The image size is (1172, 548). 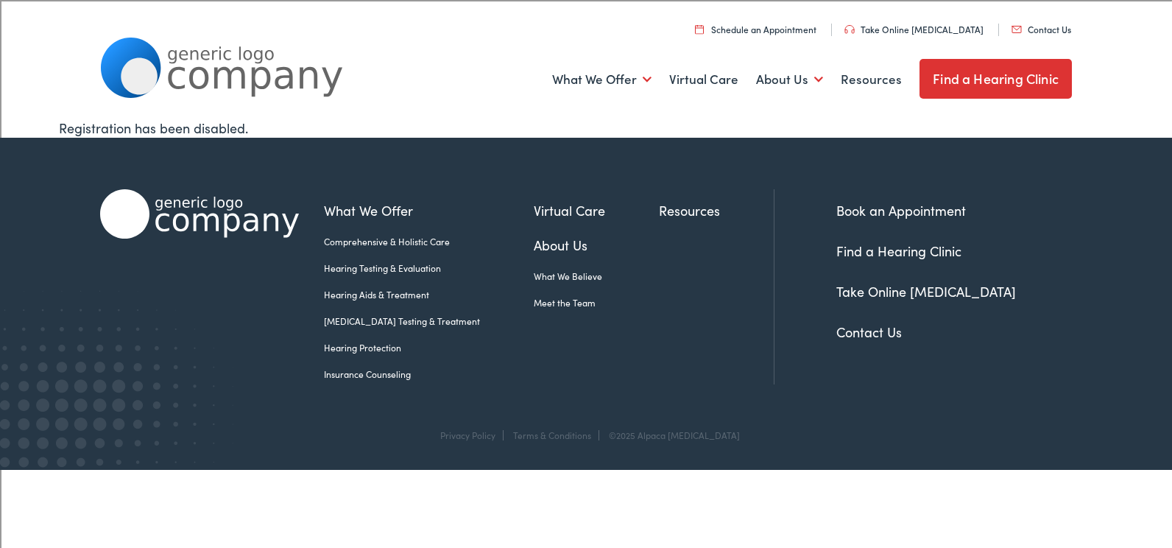 I want to click on a: Privacy Policy, so click(x=467, y=434).